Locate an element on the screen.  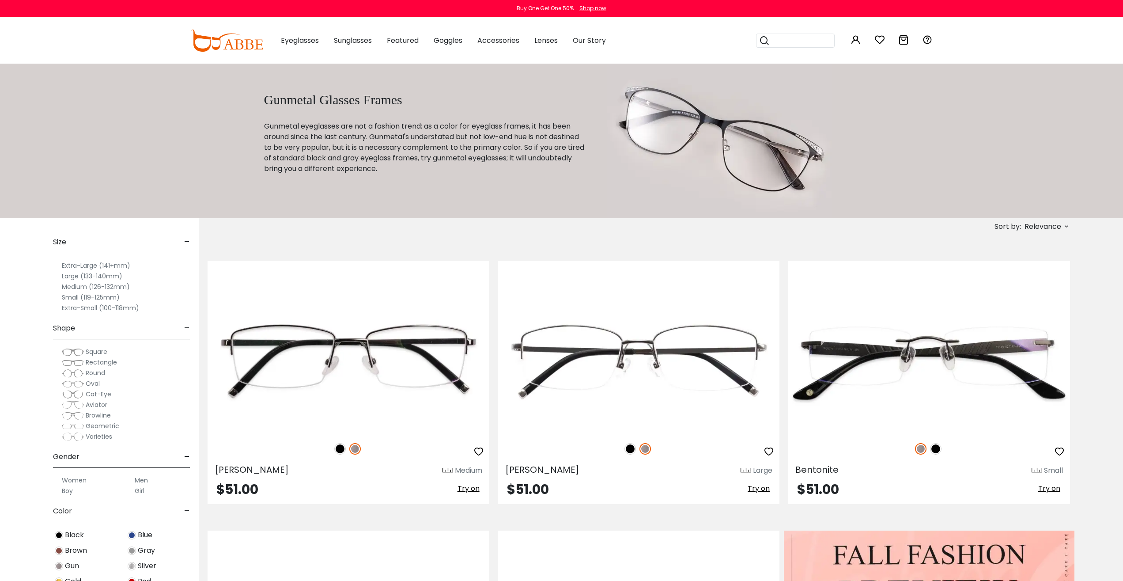
span: Bentonite is located at coordinates (817, 469).